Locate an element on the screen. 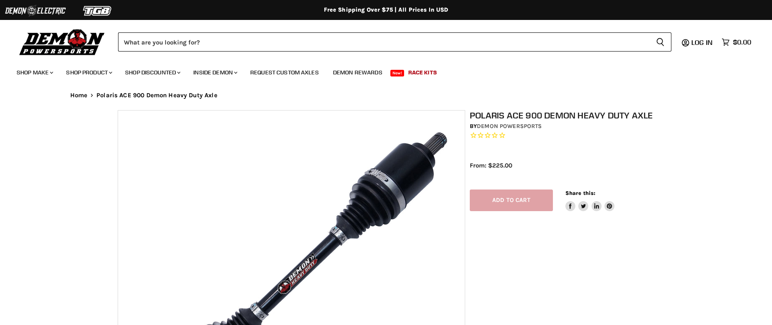  a: $0.00 is located at coordinates (736, 42).